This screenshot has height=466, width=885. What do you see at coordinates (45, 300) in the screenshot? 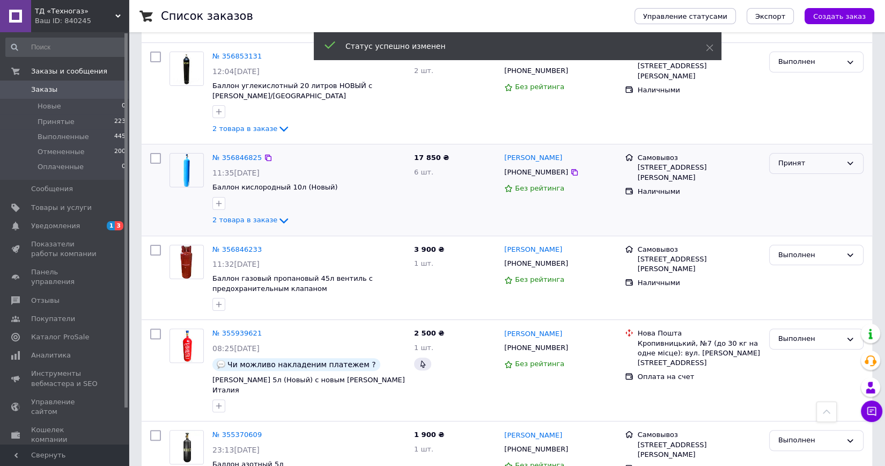
I see `span: Отзывы` at bounding box center [45, 300].